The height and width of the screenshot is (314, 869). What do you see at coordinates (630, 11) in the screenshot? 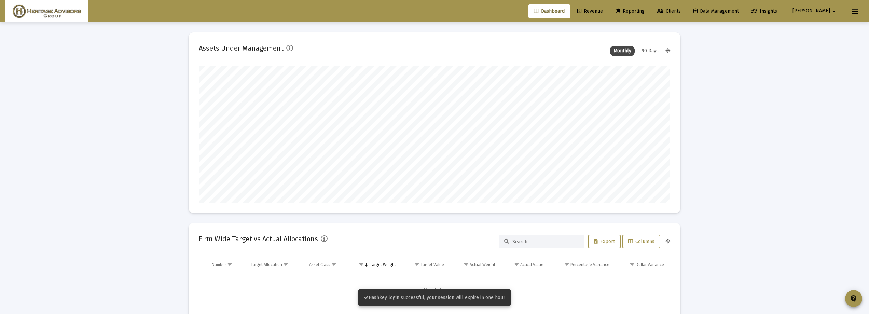
I see `span: Reporting` at bounding box center [630, 11].